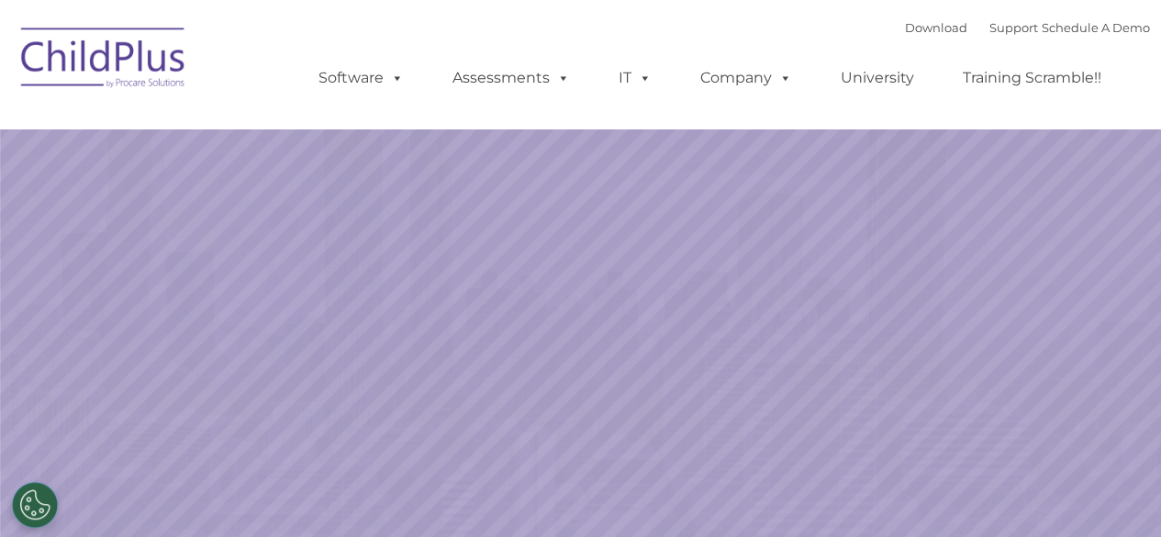  What do you see at coordinates (936, 28) in the screenshot?
I see `a: Download` at bounding box center [936, 28].